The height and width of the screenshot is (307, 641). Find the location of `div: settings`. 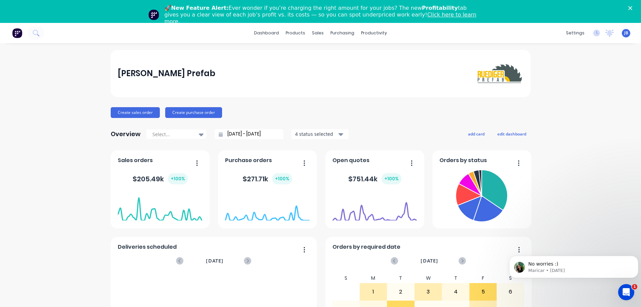

div: settings is located at coordinates (575, 33).